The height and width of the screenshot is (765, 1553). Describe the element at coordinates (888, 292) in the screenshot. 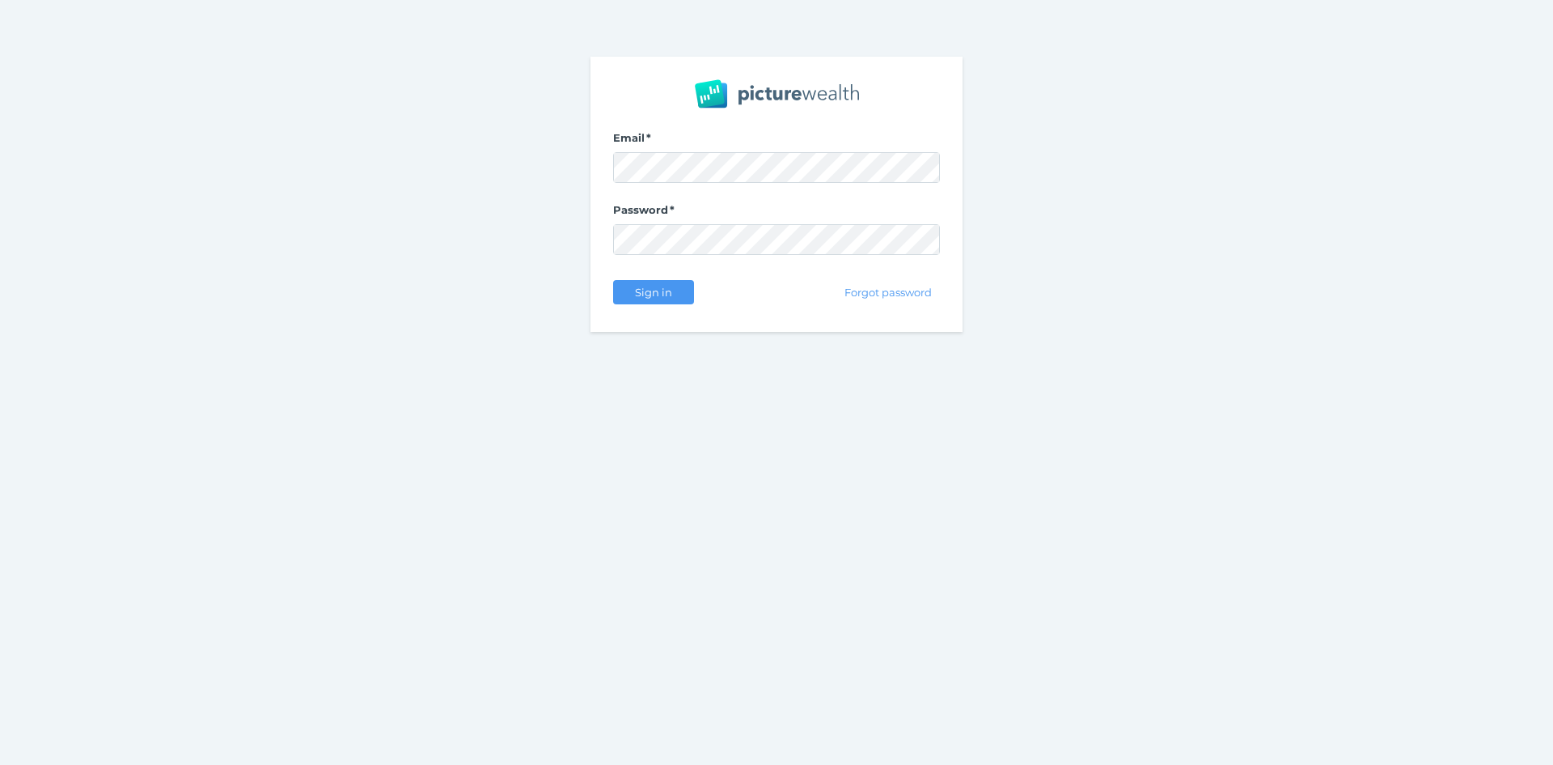

I see `button: Forgot password` at that location.